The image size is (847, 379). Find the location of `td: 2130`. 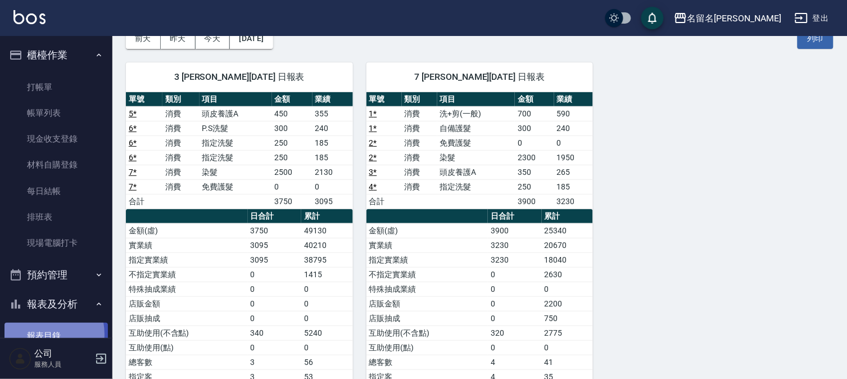

td: 2130 is located at coordinates (333, 172).